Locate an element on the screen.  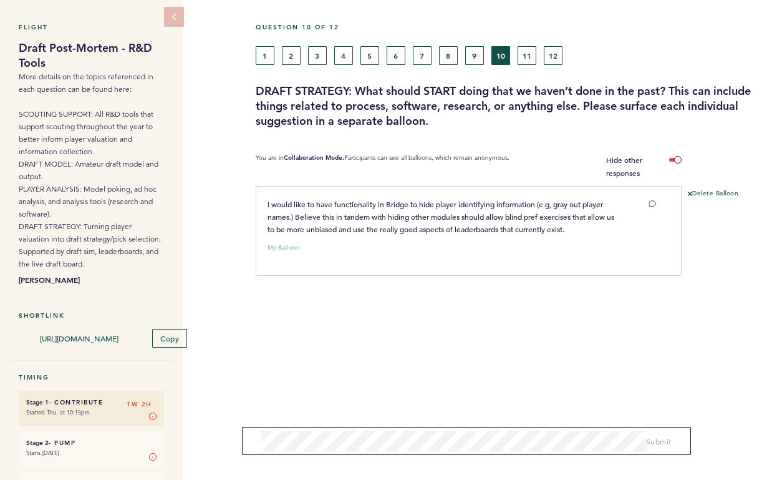
span: Submit is located at coordinates (659, 441).